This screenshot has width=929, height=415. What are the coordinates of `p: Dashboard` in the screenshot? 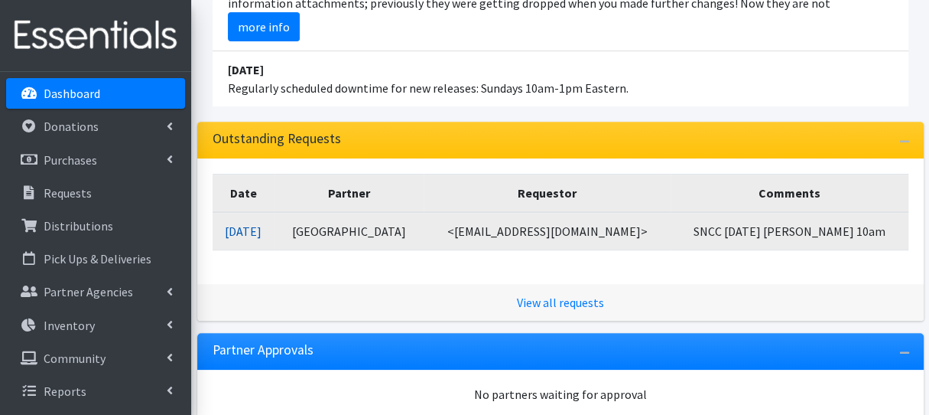 It's located at (72, 93).